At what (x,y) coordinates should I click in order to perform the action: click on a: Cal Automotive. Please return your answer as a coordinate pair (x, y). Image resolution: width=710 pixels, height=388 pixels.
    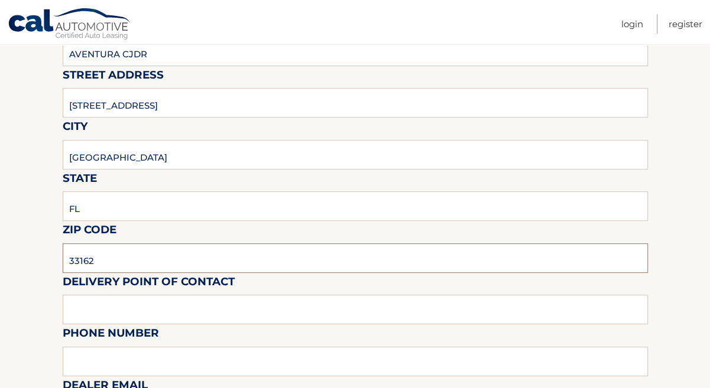
    Looking at the image, I should click on (70, 25).